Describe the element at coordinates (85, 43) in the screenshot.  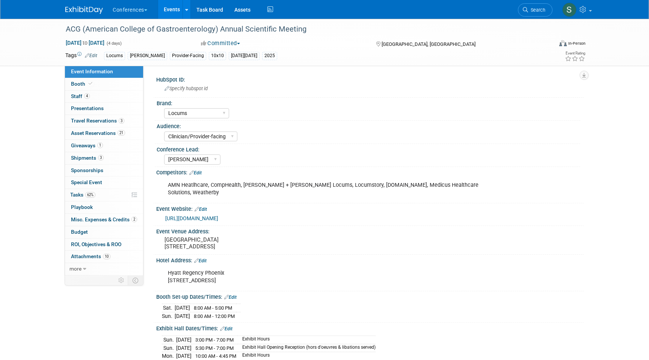
I see `span: to` at that location.